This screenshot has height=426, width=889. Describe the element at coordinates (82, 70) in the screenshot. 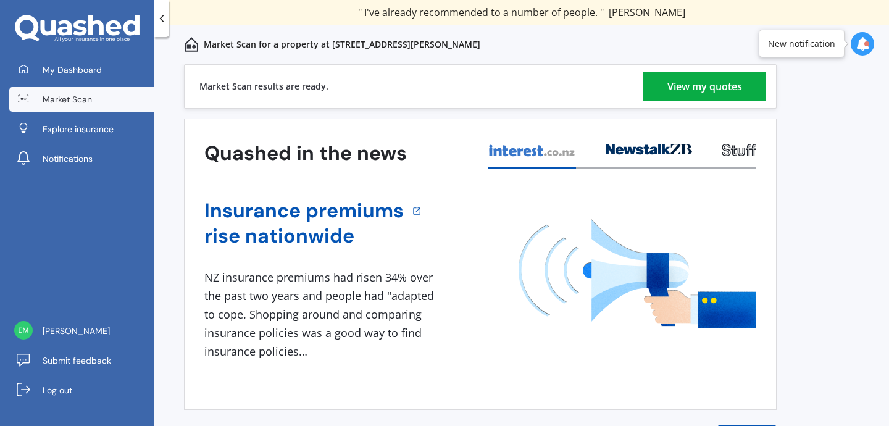

I see `a: My Dashboard` at that location.